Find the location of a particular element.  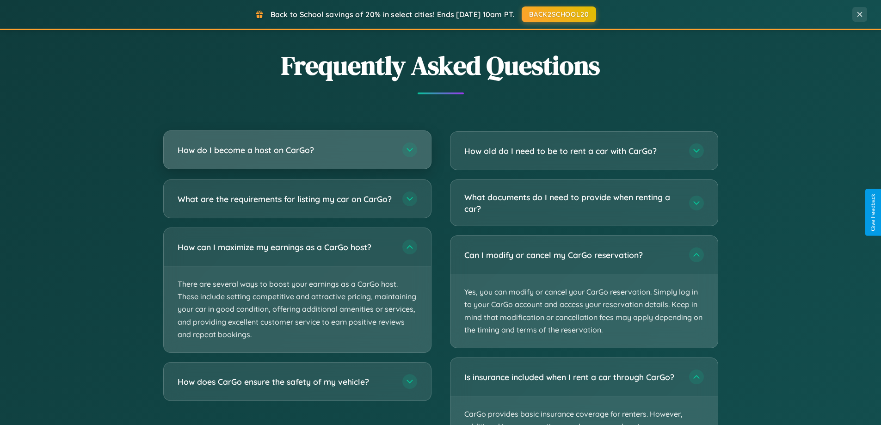

h3: How do I become a host on CarGo? is located at coordinates (285, 150).